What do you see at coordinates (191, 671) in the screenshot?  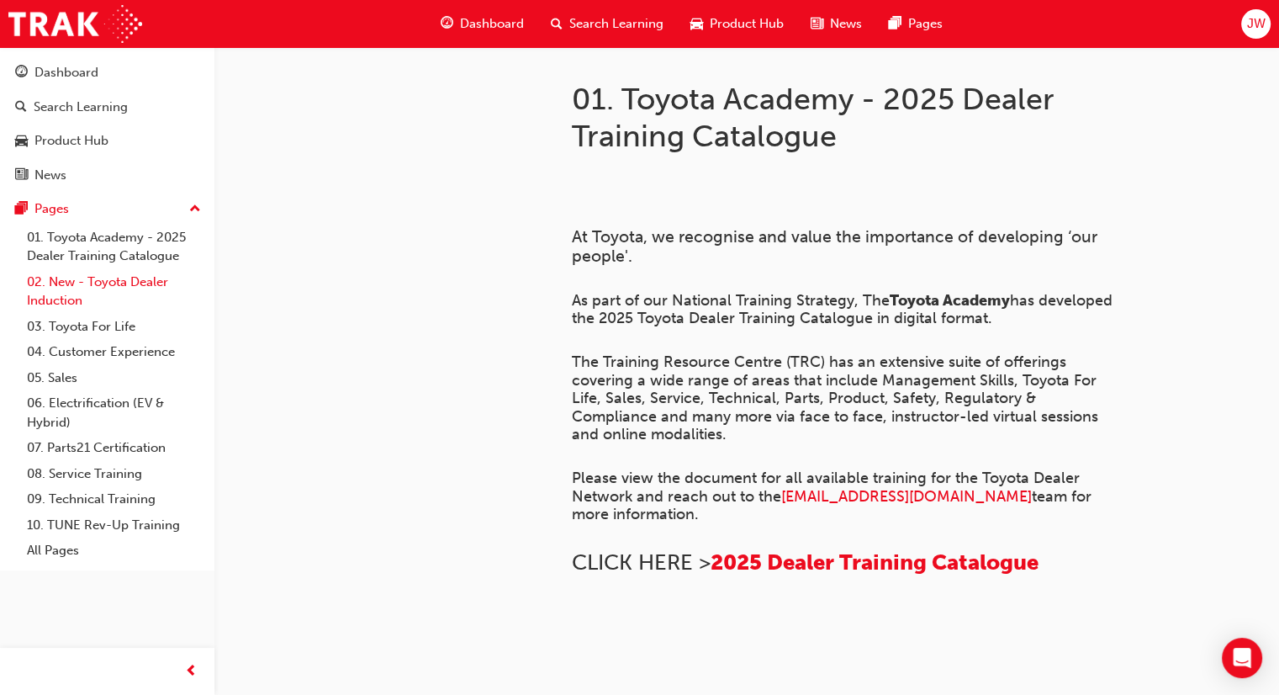 I see `span: prev-icon` at bounding box center [191, 671].